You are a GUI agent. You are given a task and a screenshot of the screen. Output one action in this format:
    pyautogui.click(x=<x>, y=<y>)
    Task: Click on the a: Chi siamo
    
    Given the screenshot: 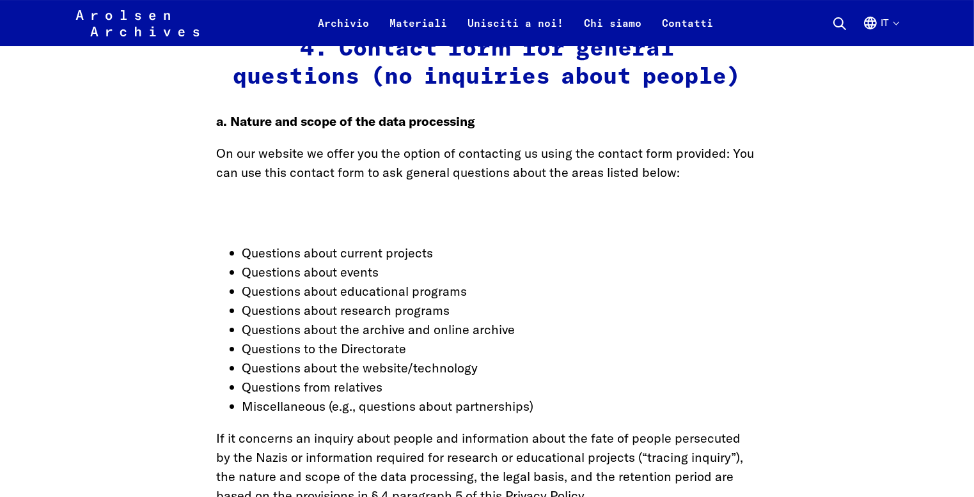 What is the action you would take?
    pyautogui.click(x=613, y=31)
    